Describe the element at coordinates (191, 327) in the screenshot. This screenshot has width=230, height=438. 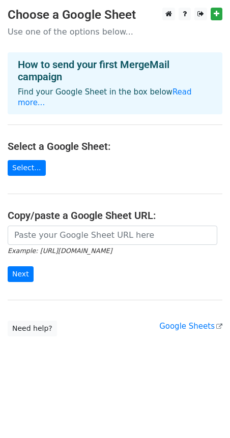
I see `a: Google Sheets` at that location.